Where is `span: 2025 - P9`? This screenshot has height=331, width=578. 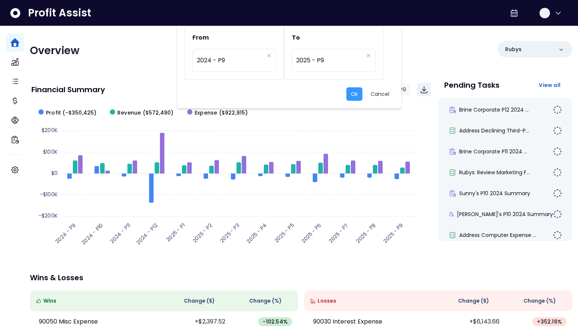
span: 2025 - P9 is located at coordinates (329, 60).